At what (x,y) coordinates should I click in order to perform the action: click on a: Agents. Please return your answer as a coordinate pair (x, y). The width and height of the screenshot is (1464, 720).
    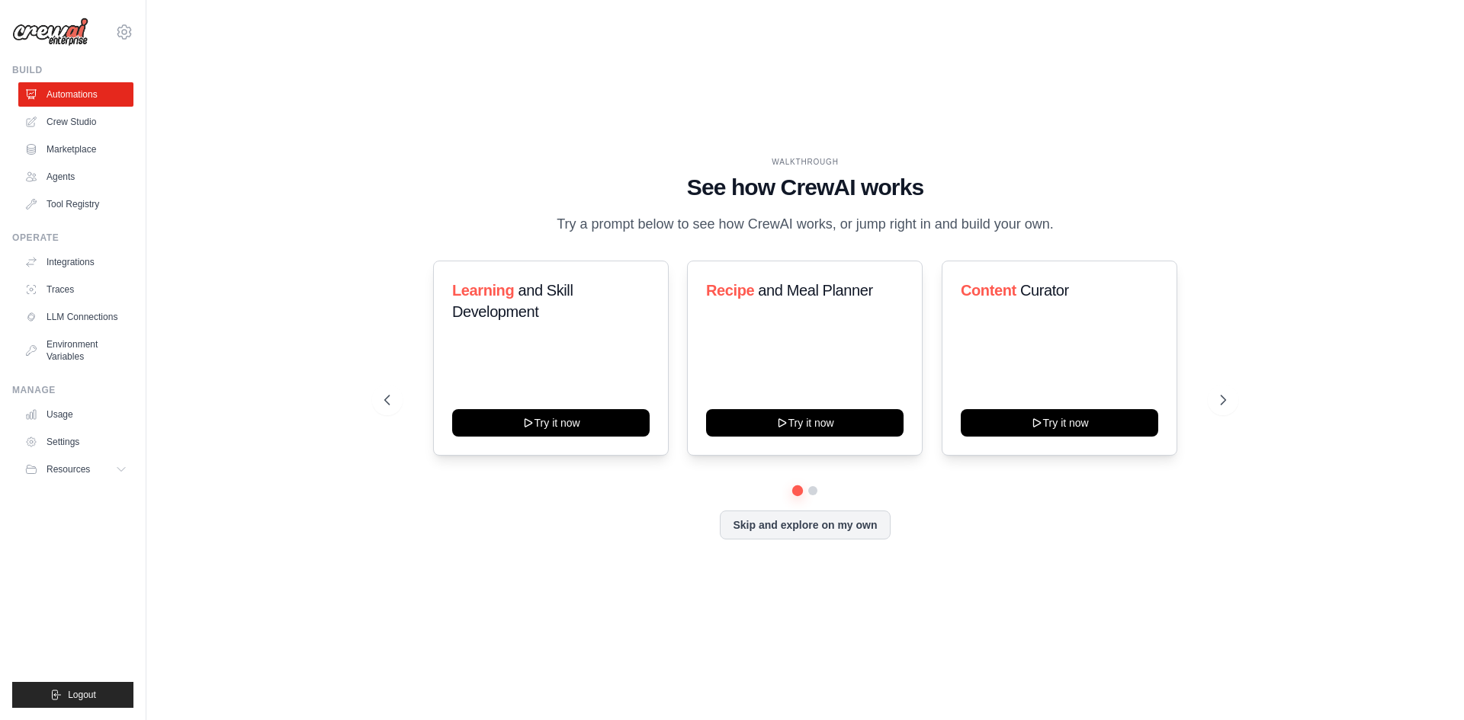
    Looking at the image, I should click on (75, 177).